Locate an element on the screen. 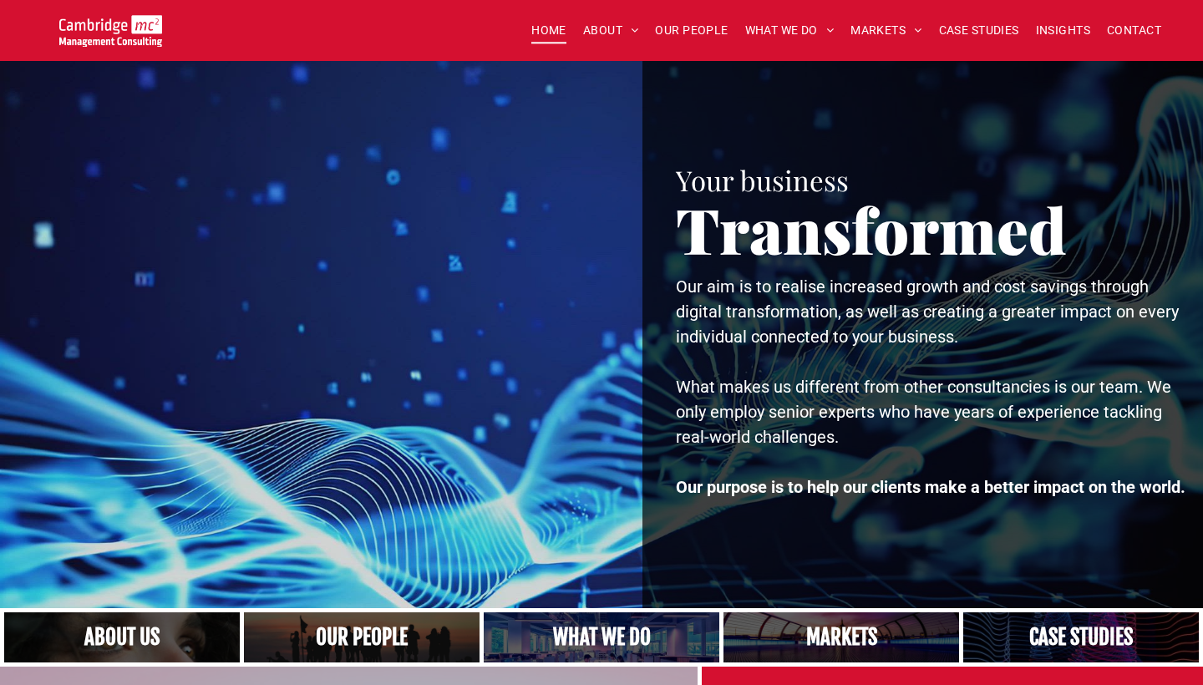 This screenshot has height=685, width=1203. a: CASE STUDIES is located at coordinates (979, 30).